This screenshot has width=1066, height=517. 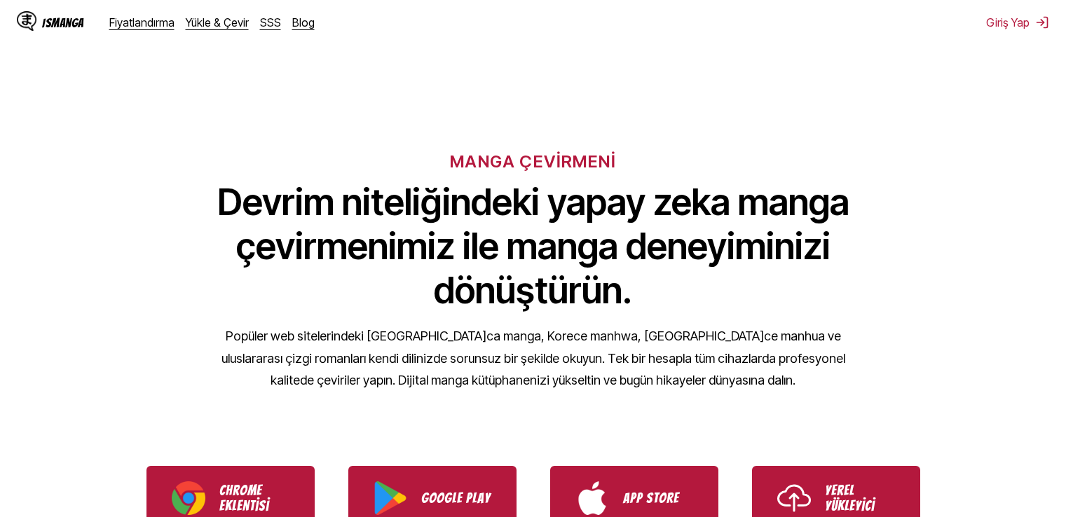 I want to click on img: Google Play logo, so click(x=390, y=498).